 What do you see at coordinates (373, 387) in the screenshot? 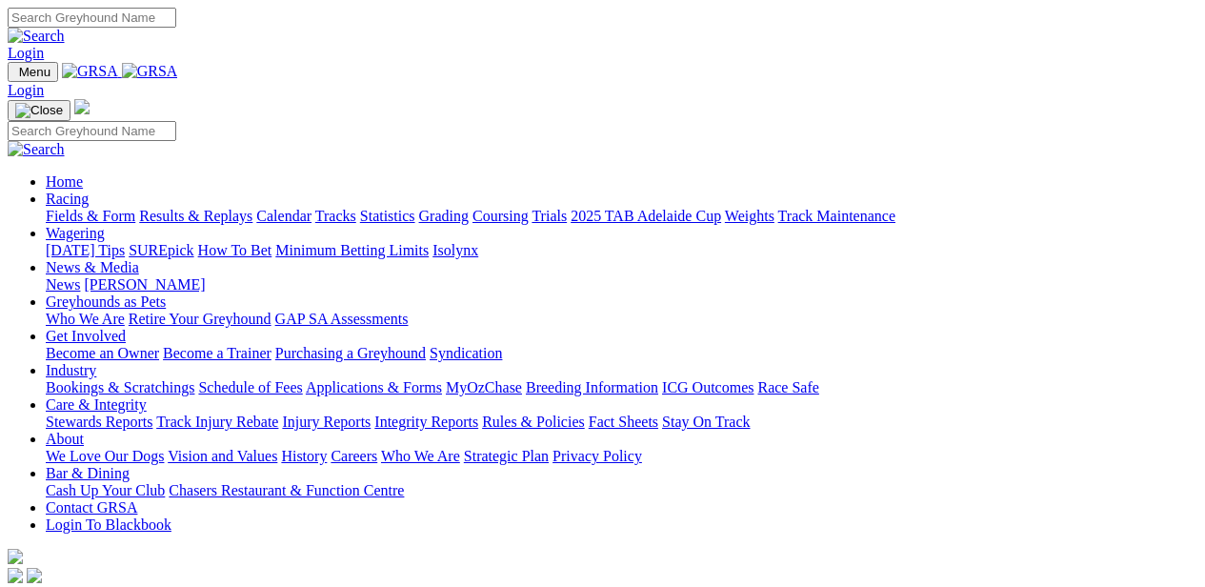
I see `a: Applications & Forms` at bounding box center [373, 387].